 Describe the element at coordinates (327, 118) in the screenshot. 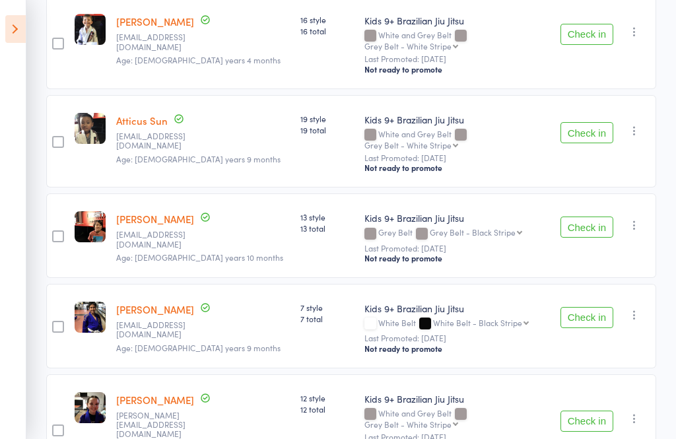

I see `span: 19 style` at that location.